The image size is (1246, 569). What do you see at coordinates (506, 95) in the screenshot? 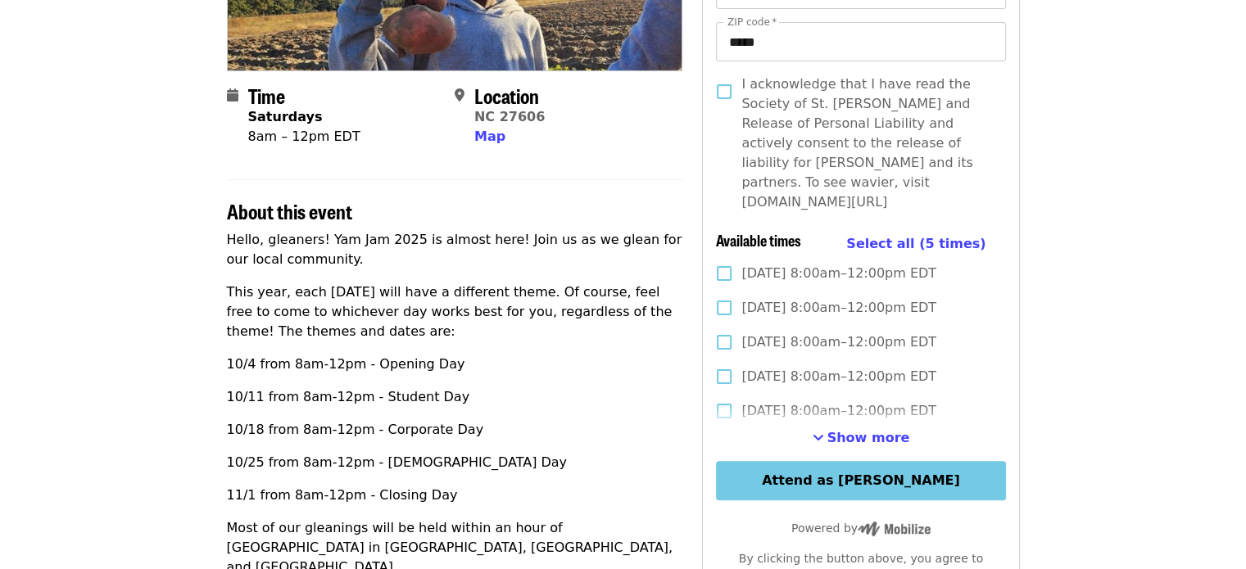
I see `span: Location` at bounding box center [506, 95].